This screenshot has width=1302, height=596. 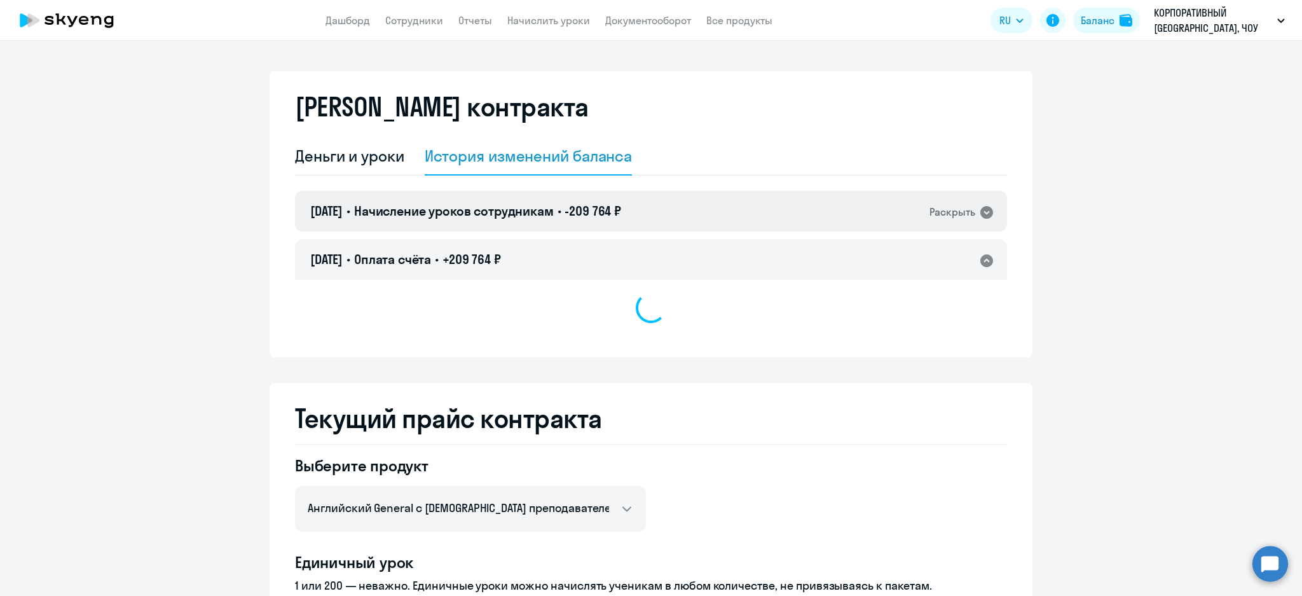 What do you see at coordinates (350, 156) in the screenshot?
I see `div: Деньги и уроки` at bounding box center [350, 156].